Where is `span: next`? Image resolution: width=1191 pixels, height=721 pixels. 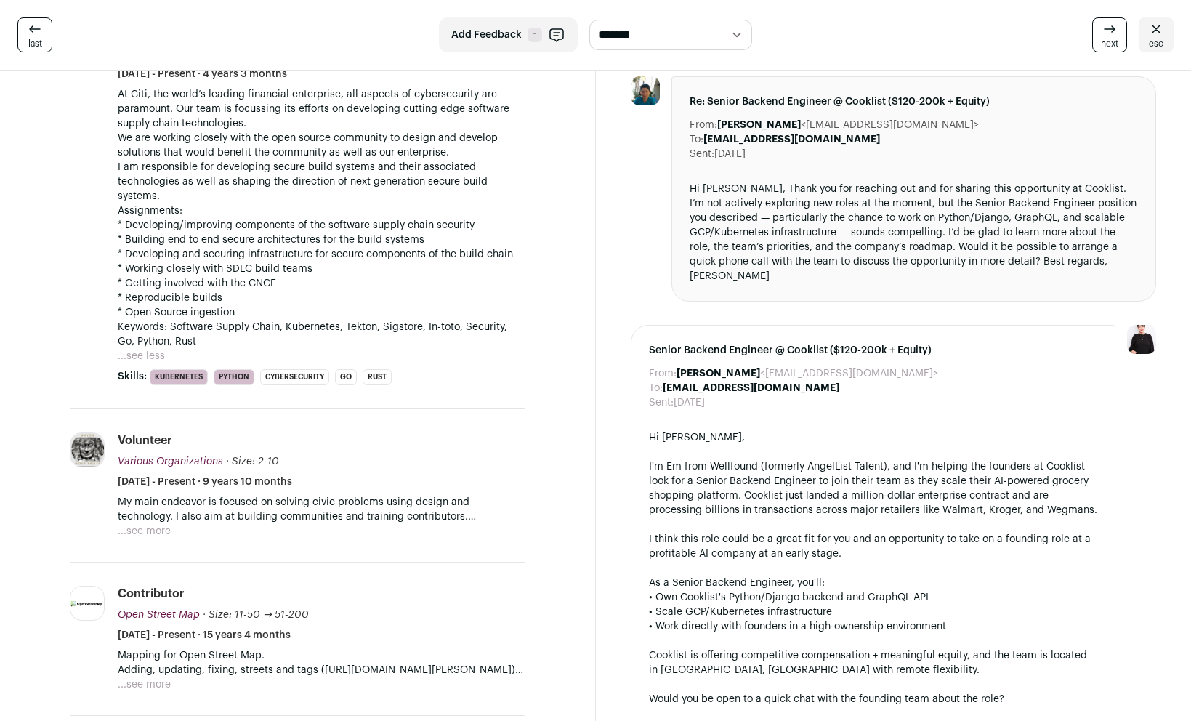
span: next is located at coordinates (1110, 44).